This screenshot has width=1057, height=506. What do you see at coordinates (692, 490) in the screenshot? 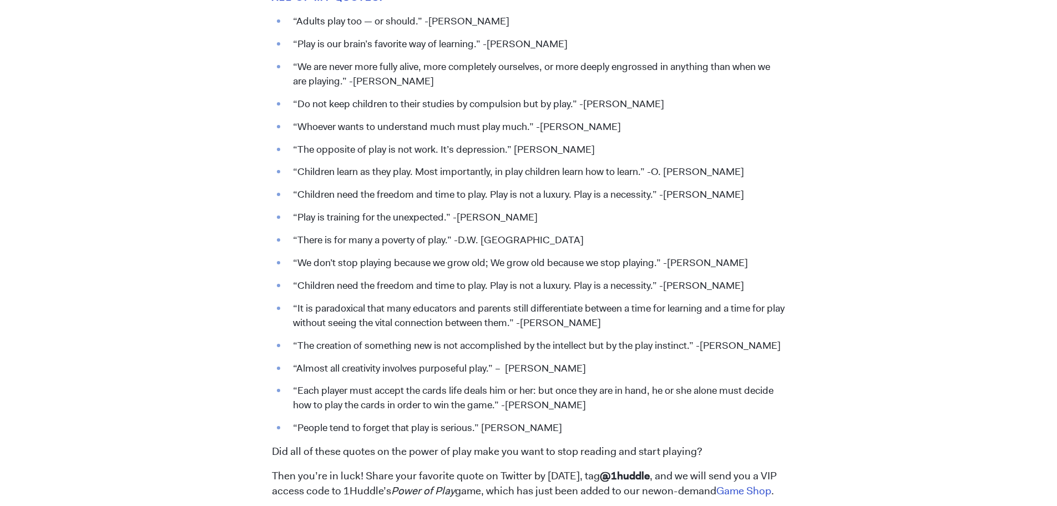
I see `span: n-demand` at bounding box center [692, 490].